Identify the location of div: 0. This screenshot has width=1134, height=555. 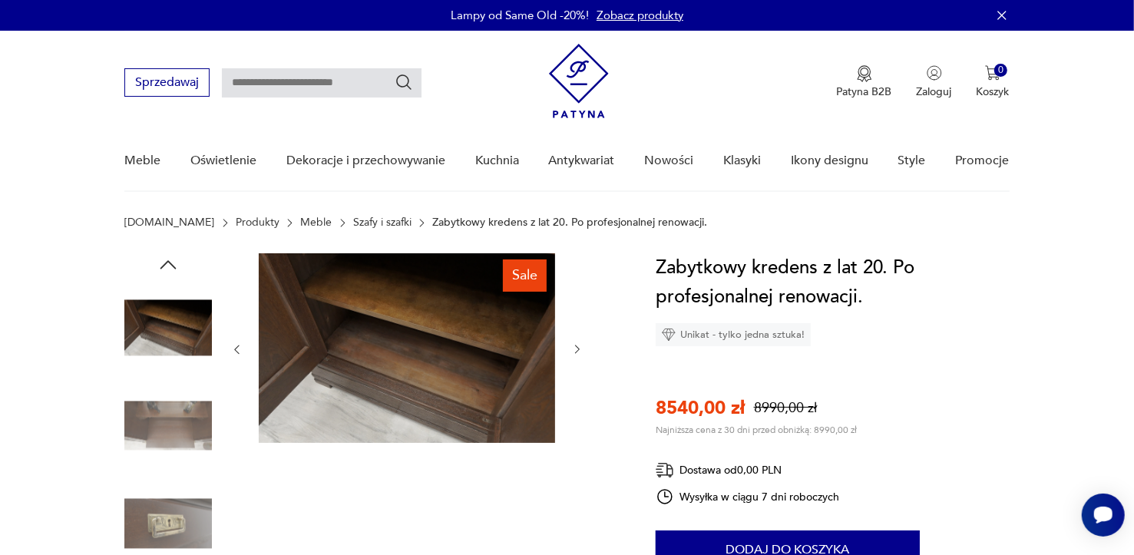
(1001, 70).